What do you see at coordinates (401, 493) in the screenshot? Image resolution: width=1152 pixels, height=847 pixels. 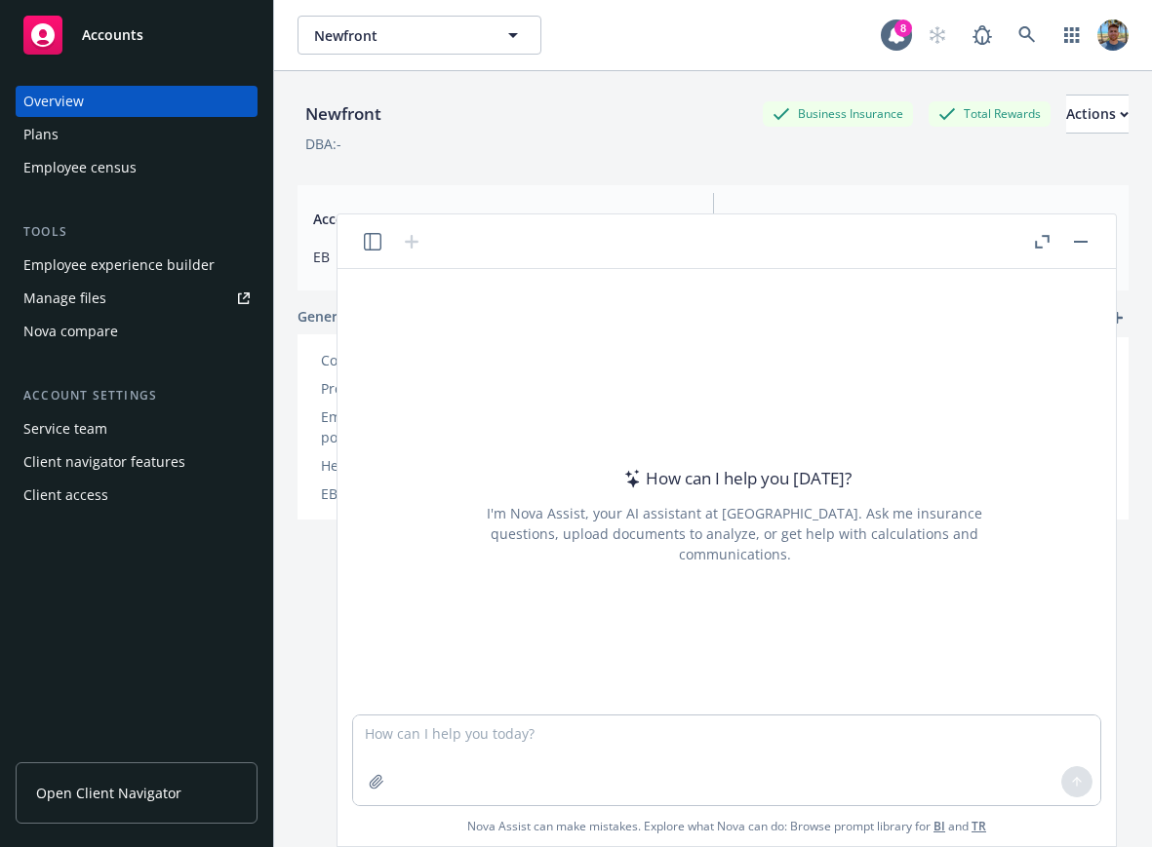 I see `div: EB Force ID` at bounding box center [401, 493].